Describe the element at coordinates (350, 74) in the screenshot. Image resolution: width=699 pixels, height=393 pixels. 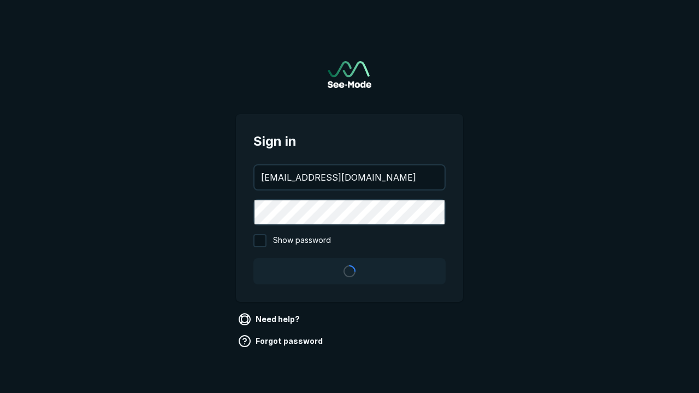
I see `a: Go to sign in` at that location.